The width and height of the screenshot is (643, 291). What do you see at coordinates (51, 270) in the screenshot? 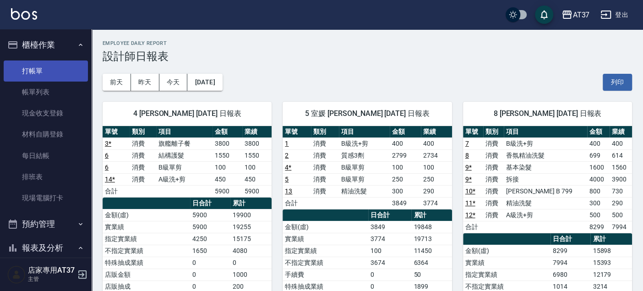
I see `h5: 店家專用AT37` at bounding box center [51, 270].